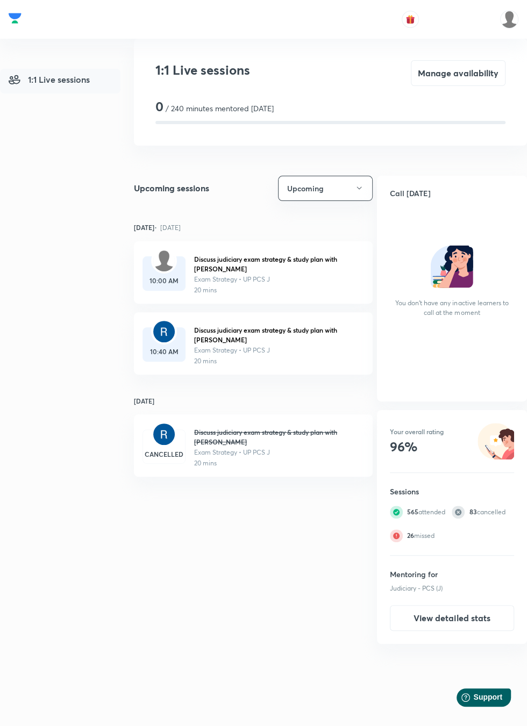 This screenshot has width=527, height=726. Describe the element at coordinates (452, 308) in the screenshot. I see `h6: You don’t have any inactive learners to call at the moment` at that location.